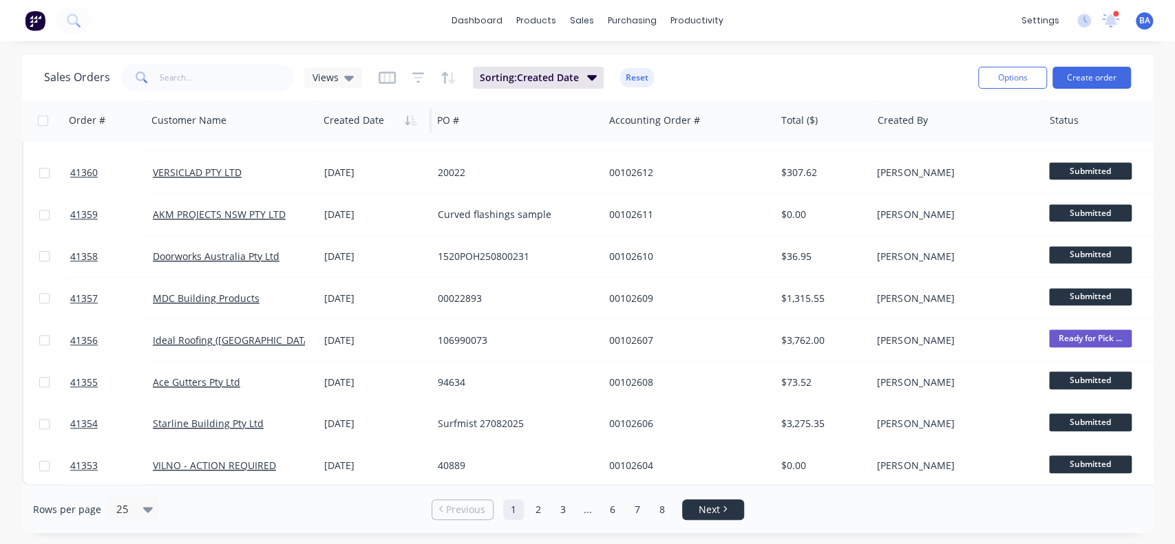 This screenshot has height=544, width=1175. Describe the element at coordinates (87, 120) in the screenshot. I see `div: Order #` at that location.